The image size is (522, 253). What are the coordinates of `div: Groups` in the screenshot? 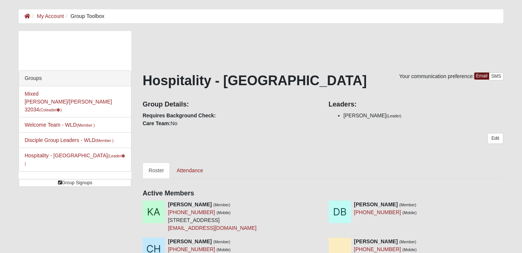 It's located at (75, 78).